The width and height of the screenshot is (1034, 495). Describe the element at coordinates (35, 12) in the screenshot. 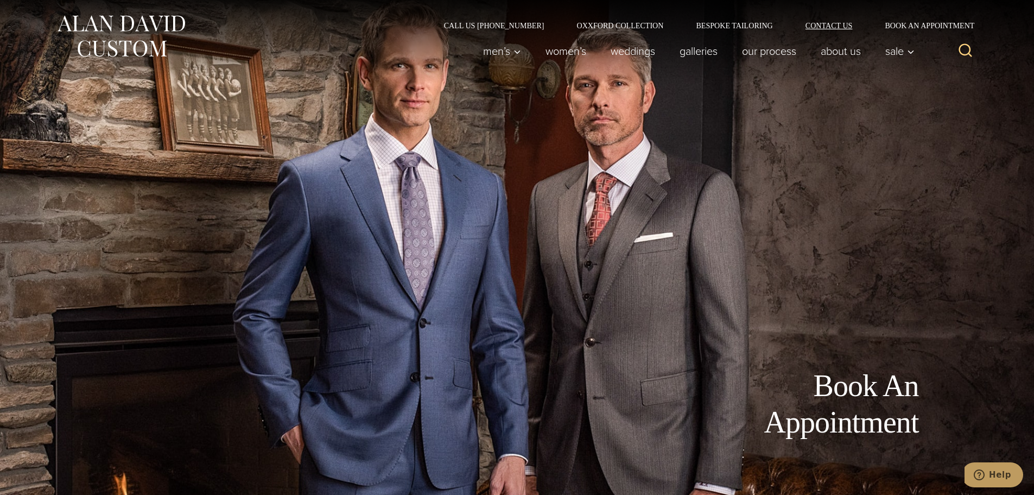

I see `span: Help` at that location.